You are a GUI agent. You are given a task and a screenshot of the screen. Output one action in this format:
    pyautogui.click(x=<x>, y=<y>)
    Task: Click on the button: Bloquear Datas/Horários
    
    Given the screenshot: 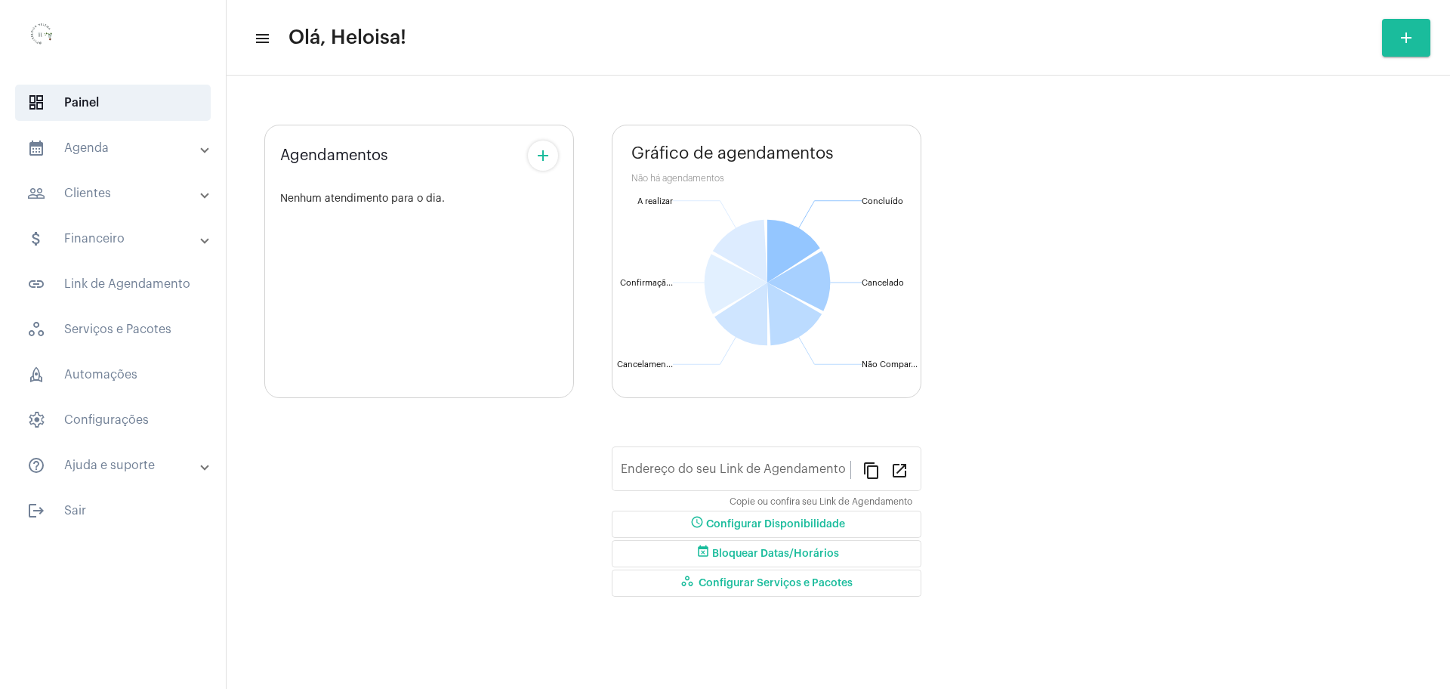 What is the action you would take?
    pyautogui.click(x=766, y=553)
    